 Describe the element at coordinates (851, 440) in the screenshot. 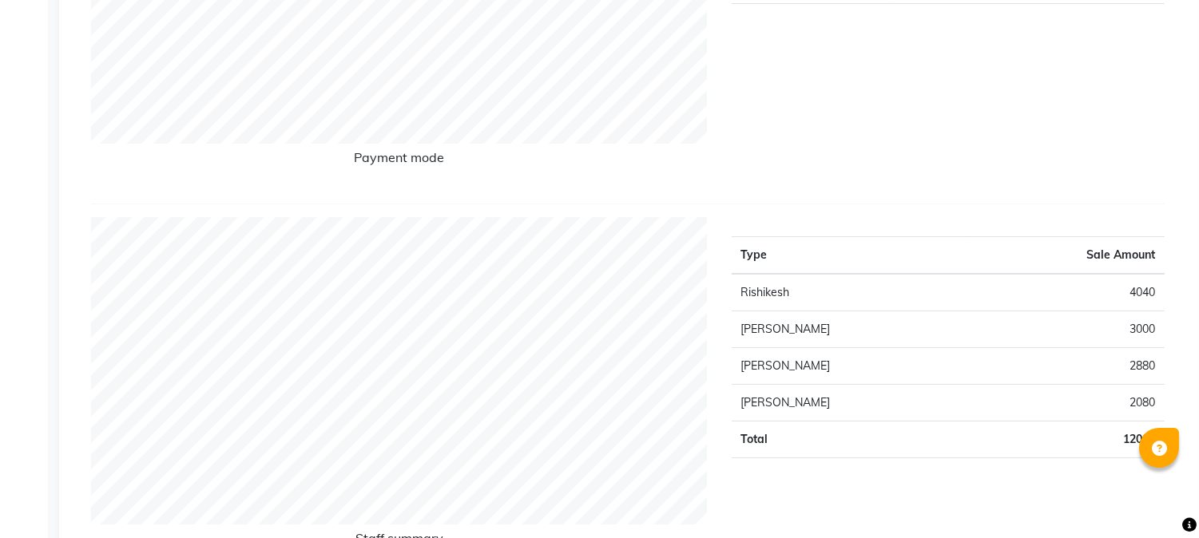

I see `td: Total` at that location.